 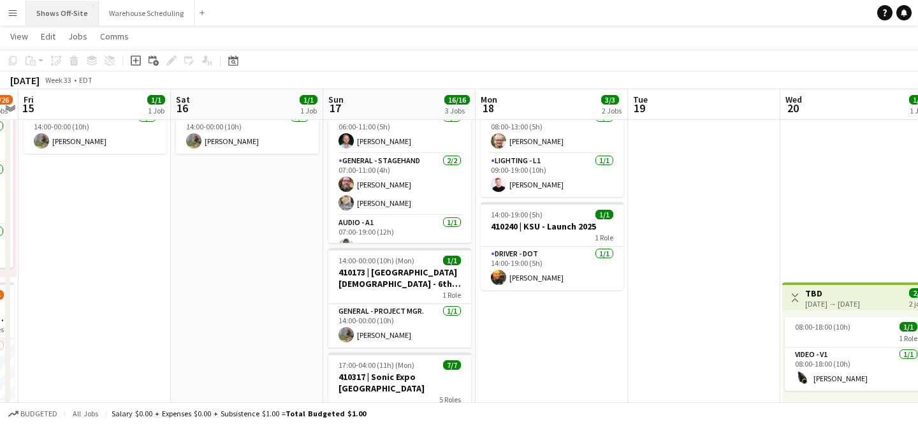 What do you see at coordinates (27, 108) in the screenshot?
I see `span: 15` at bounding box center [27, 108].